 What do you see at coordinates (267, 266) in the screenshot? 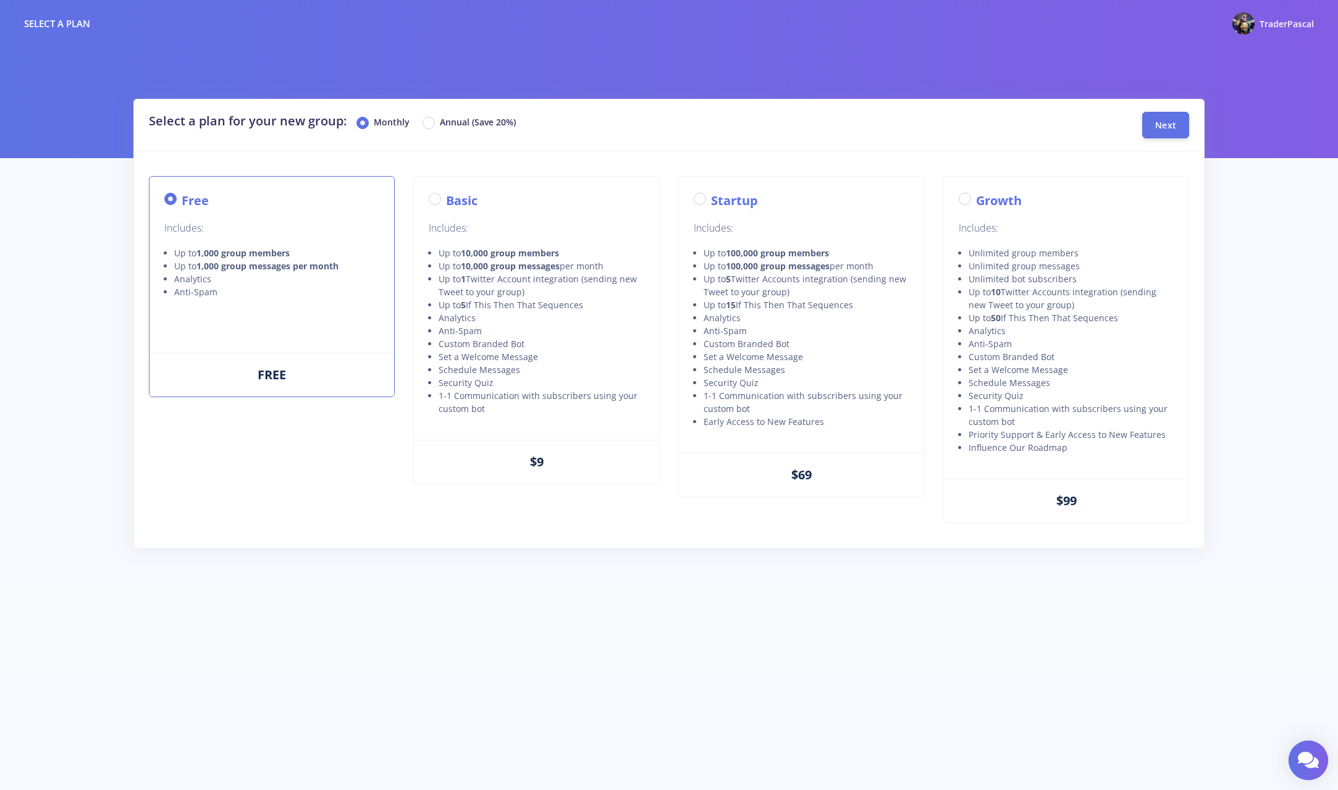
I see `strong: 1,000 group messages per month` at bounding box center [267, 266].